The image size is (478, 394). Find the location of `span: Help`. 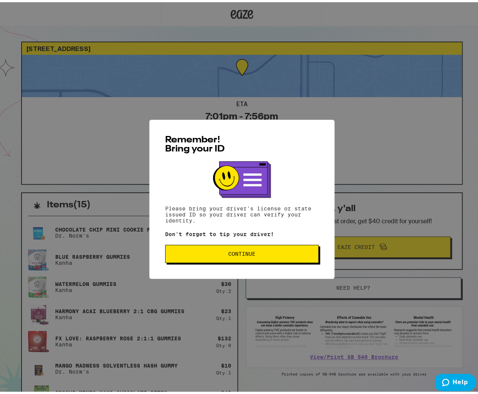

span: Help is located at coordinates (25, 9).